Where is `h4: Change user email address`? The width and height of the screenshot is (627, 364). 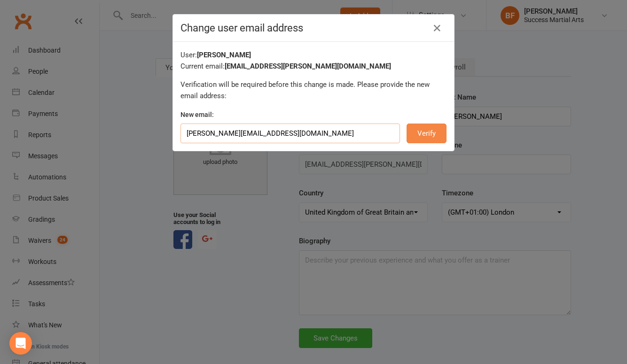
h4: Change user email address is located at coordinates (314, 28).